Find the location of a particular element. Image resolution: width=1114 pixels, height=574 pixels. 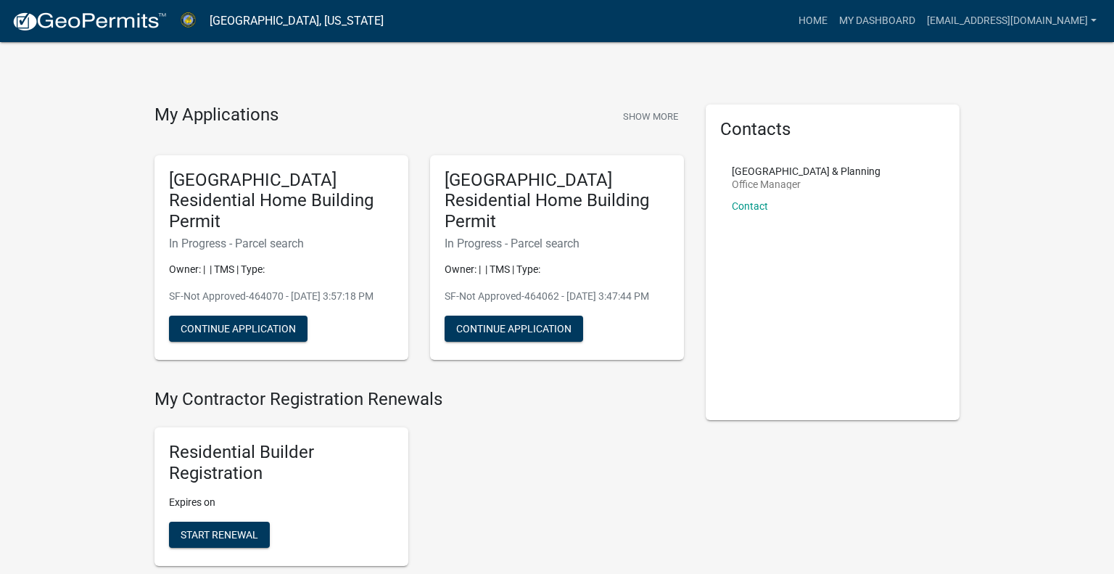

button: Show More is located at coordinates (651, 116).